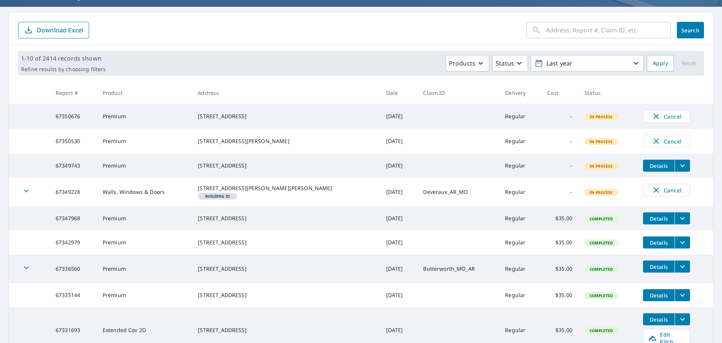  What do you see at coordinates (399, 93) in the screenshot?
I see `th: Date` at bounding box center [399, 93].